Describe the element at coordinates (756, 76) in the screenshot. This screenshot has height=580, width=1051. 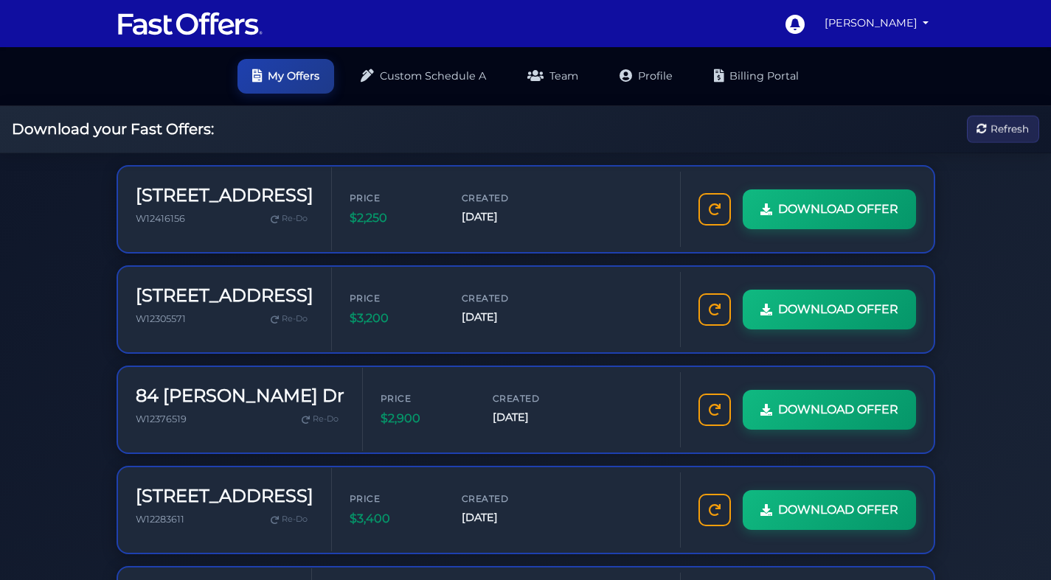
I see `a: Billing Portal` at that location.